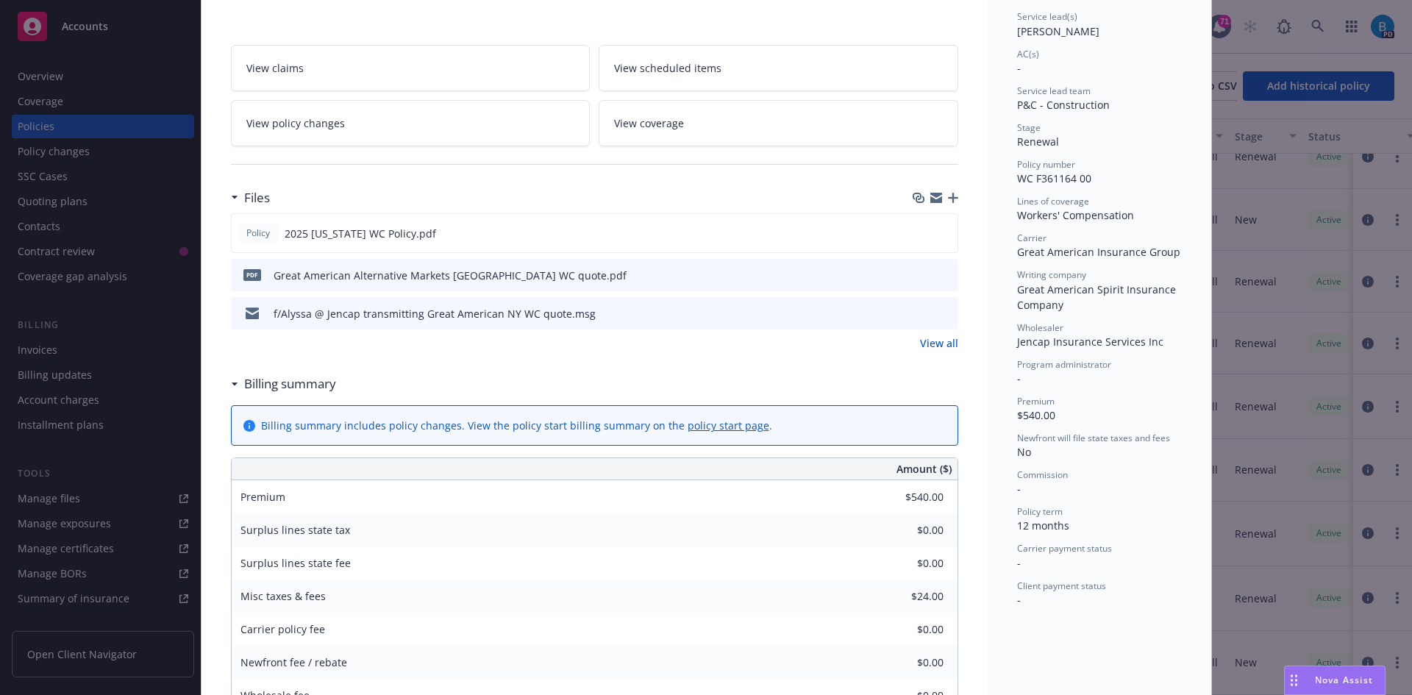  I want to click on span: $540.00, so click(1036, 415).